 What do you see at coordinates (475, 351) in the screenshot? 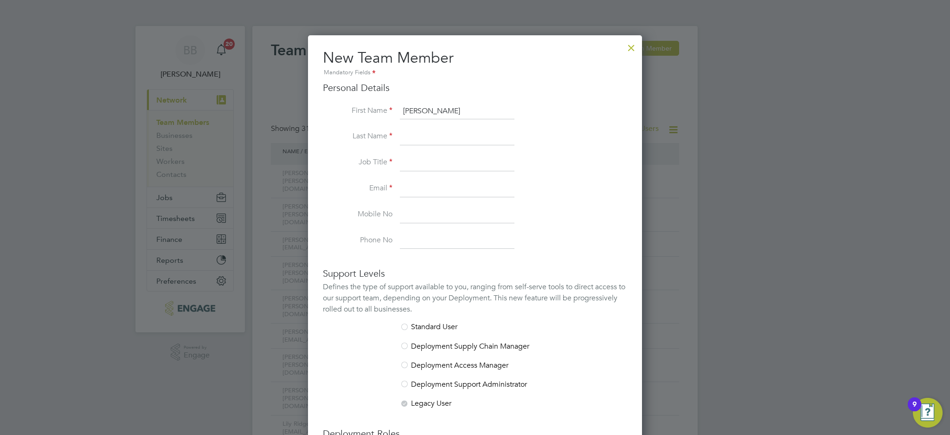
I see `li: Deployment Supply Chain Manager` at bounding box center [475, 351].